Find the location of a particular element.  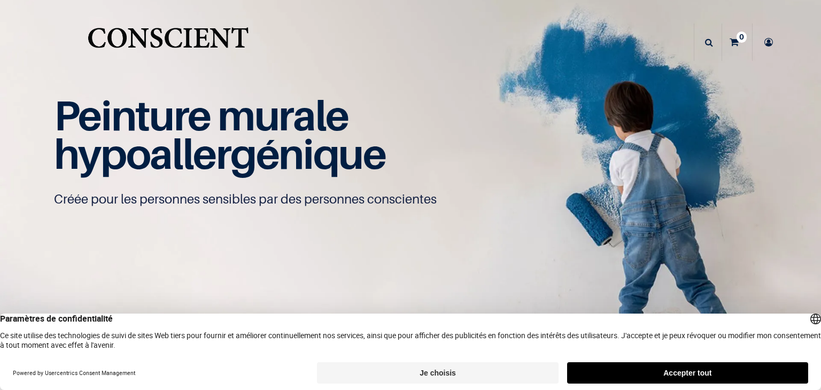

a: Logo of Conscient is located at coordinates (168, 42).